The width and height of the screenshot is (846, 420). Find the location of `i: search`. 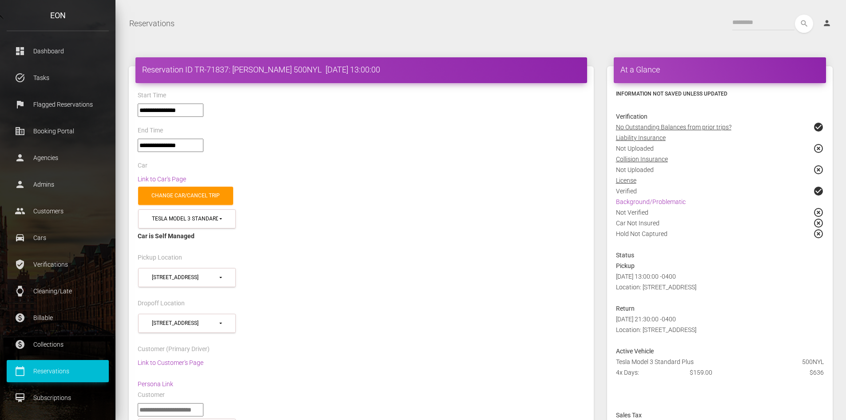

i: search is located at coordinates (804, 24).